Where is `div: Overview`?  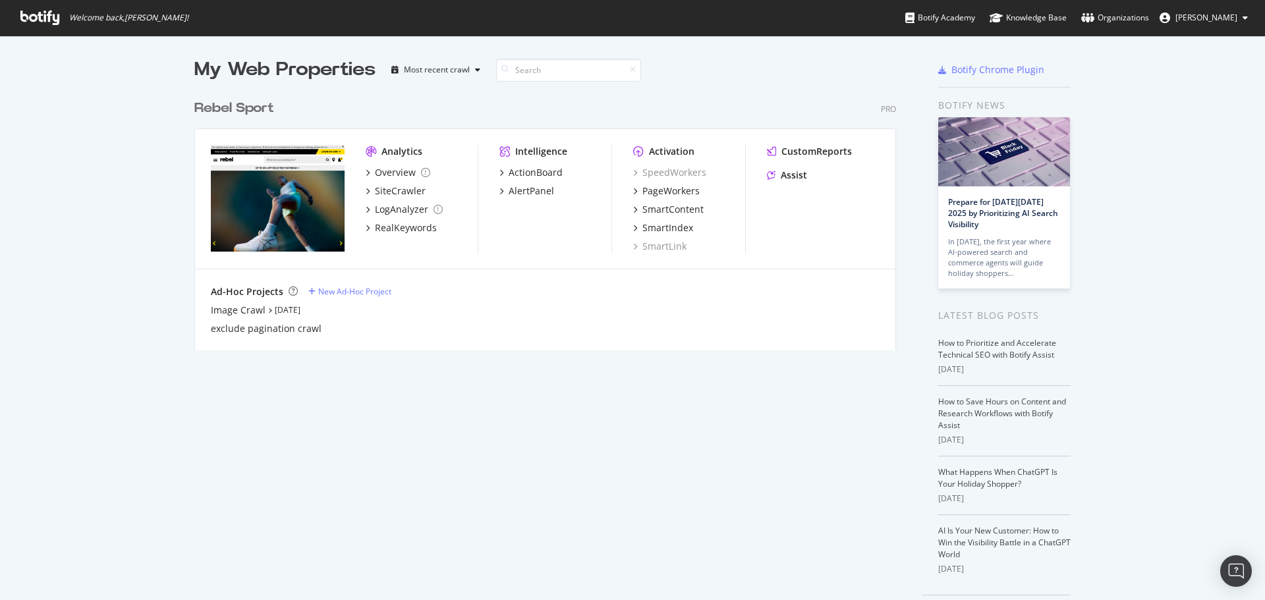
div: Overview is located at coordinates (395, 173).